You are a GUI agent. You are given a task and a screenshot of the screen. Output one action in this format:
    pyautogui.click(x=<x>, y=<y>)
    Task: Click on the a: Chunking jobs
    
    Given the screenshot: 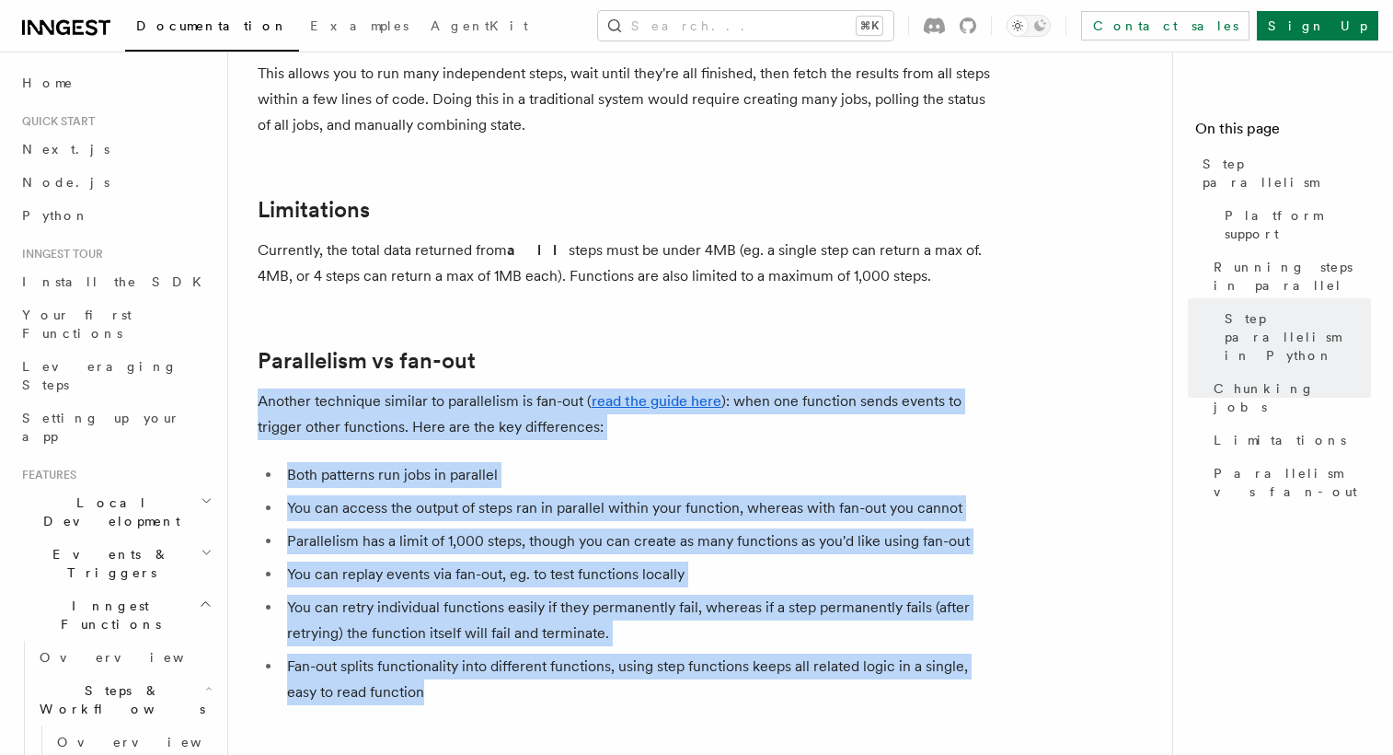 What is the action you would take?
    pyautogui.click(x=1288, y=398)
    